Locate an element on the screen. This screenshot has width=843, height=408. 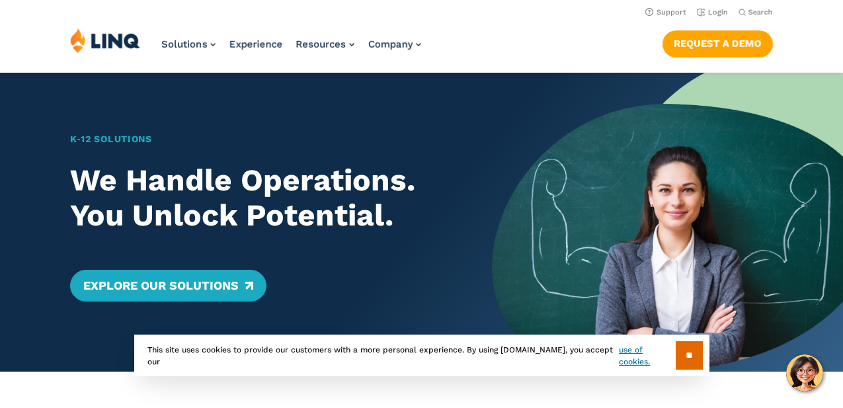
a: Explore Our Solutions is located at coordinates (168, 286).